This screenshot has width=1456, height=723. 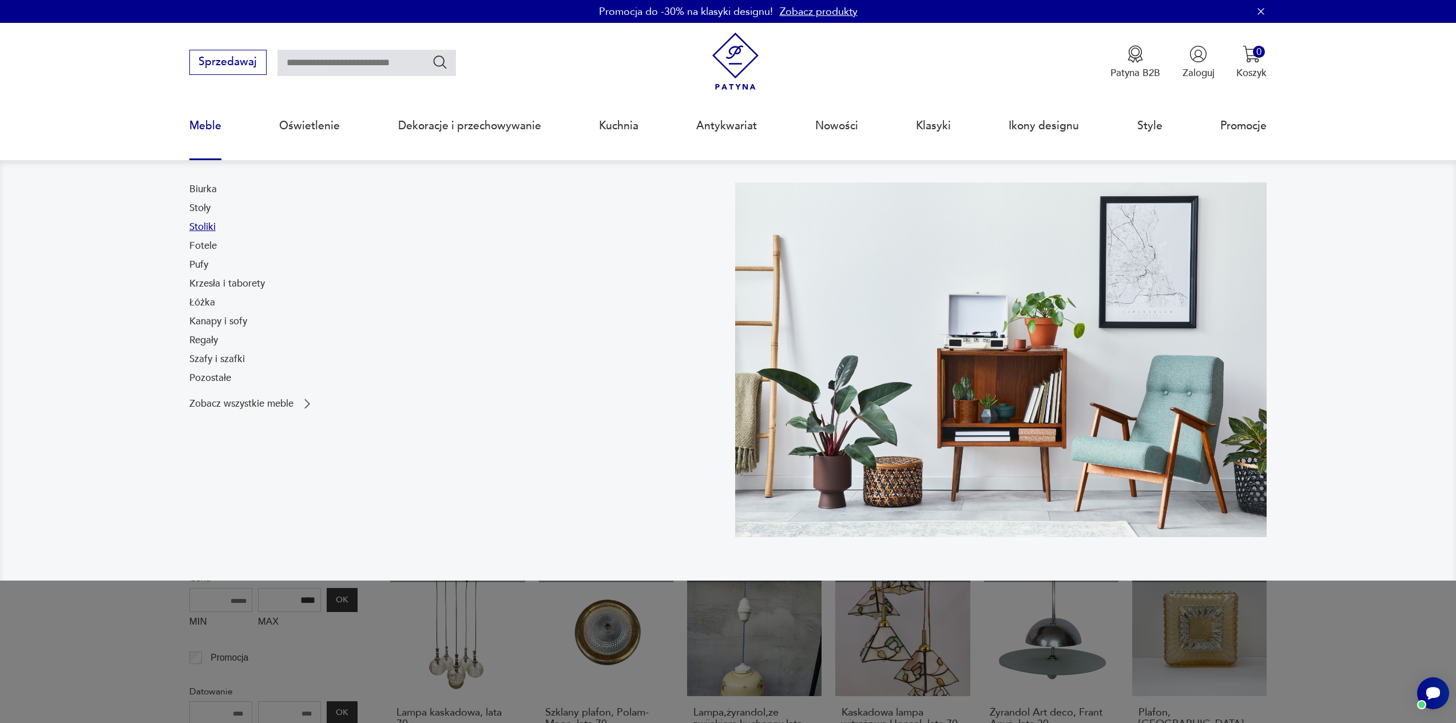 I want to click on p: Promocja do -30% na klasyki designu!, so click(x=686, y=11).